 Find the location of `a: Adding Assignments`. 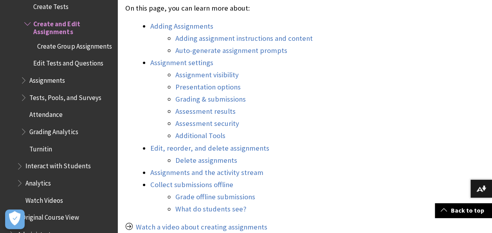

a: Adding Assignments is located at coordinates (182, 26).